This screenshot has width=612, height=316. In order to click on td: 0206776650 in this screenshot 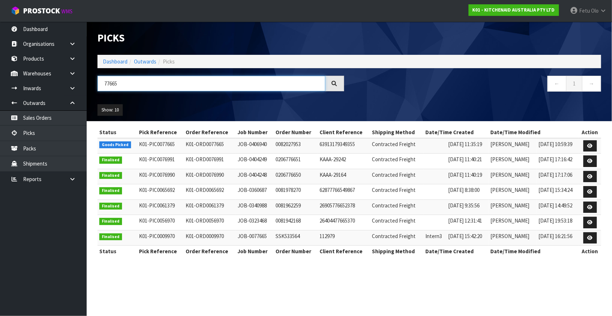, I will do `click(296, 177)`.